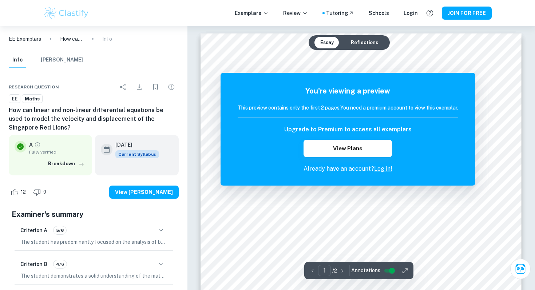  I want to click on p: Exemplars, so click(252, 13).